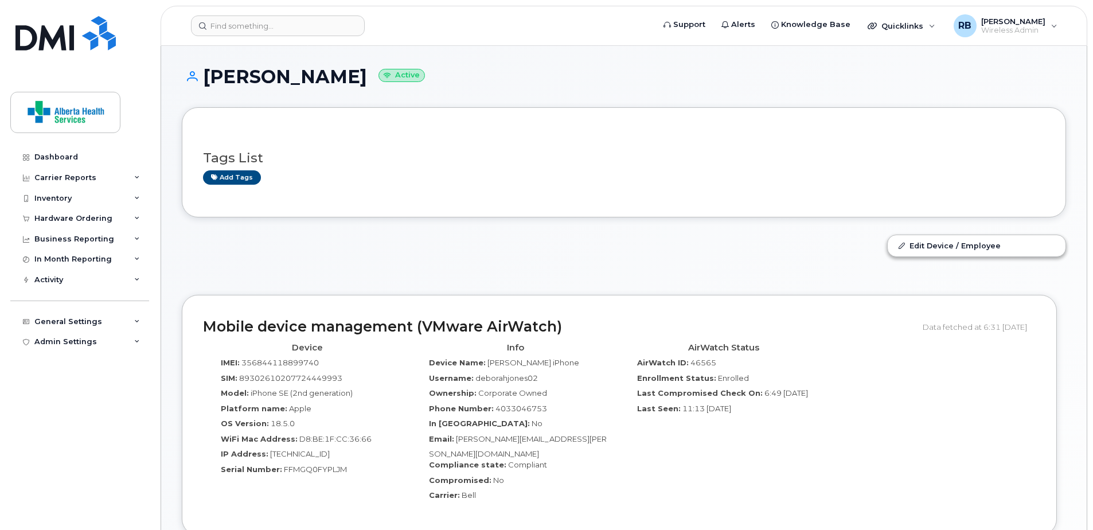 This screenshot has height=530, width=1093. What do you see at coordinates (506, 378) in the screenshot?
I see `span: deborahjones02` at bounding box center [506, 378].